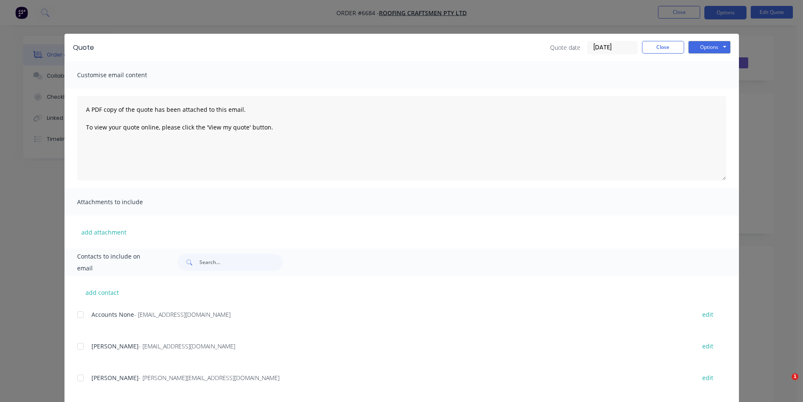 This screenshot has height=402, width=803. I want to click on span: Quote date, so click(565, 47).